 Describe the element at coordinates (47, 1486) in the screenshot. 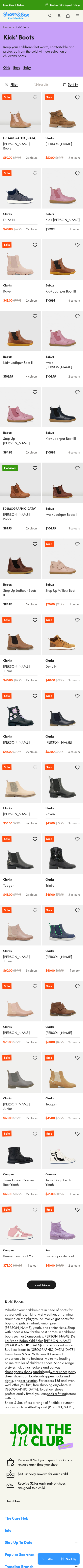

I see `a: Receive $2 for each pair of shoes assigned to a child` at that location.